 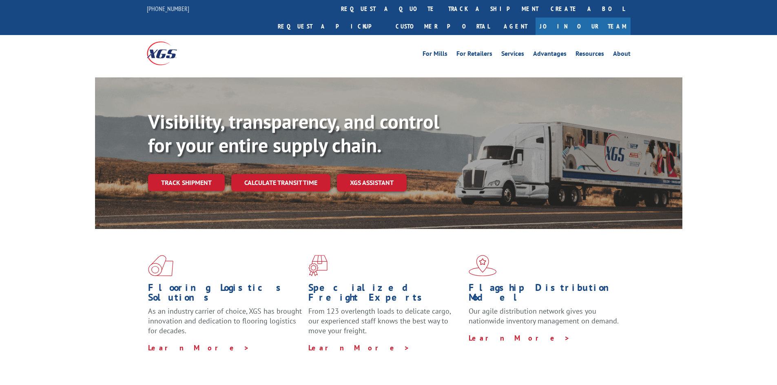 What do you see at coordinates (590, 55) in the screenshot?
I see `a: Resources` at bounding box center [590, 55].